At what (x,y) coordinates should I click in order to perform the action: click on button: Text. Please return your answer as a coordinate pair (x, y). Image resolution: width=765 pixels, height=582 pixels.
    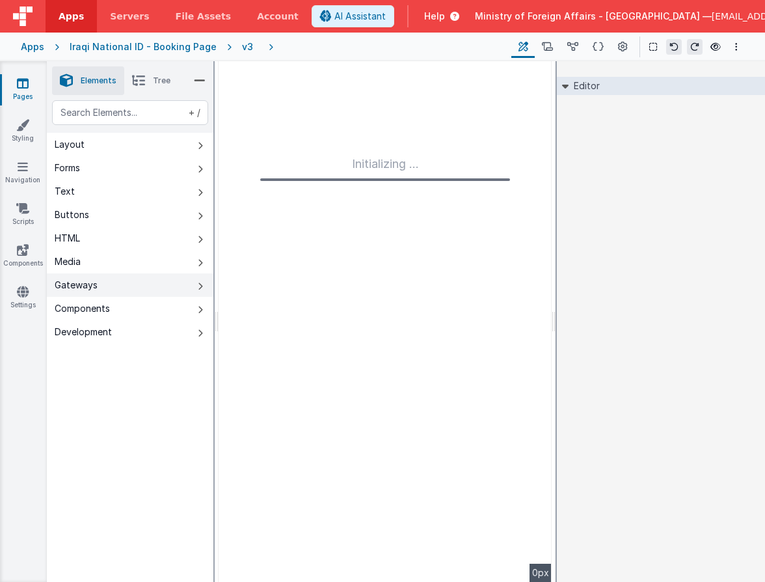
    Looking at the image, I should click on (130, 191).